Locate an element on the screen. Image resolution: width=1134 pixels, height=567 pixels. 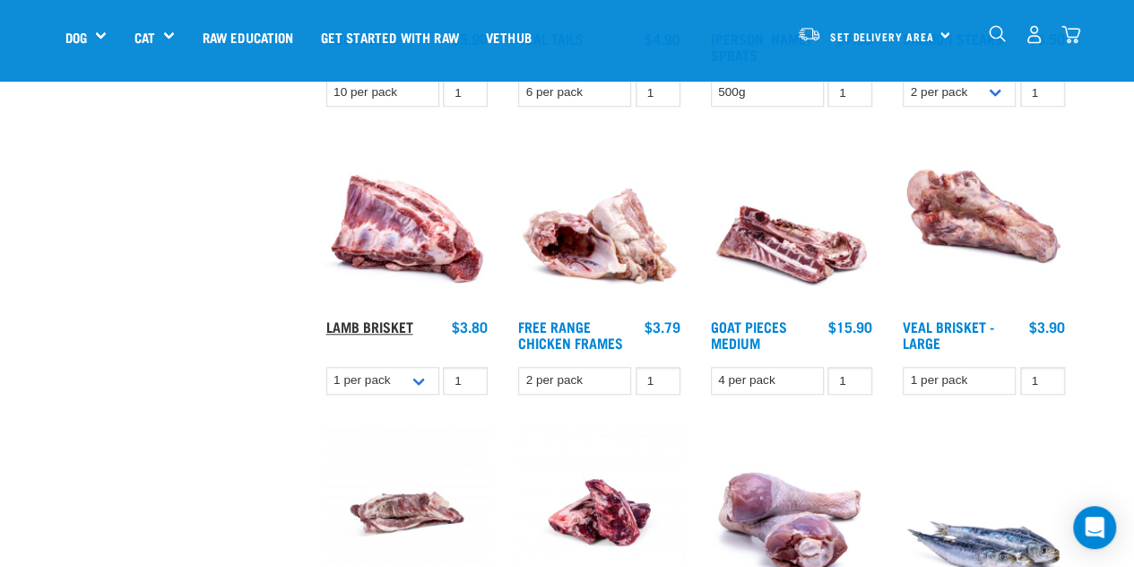
a: Raw Education is located at coordinates (247, 37).